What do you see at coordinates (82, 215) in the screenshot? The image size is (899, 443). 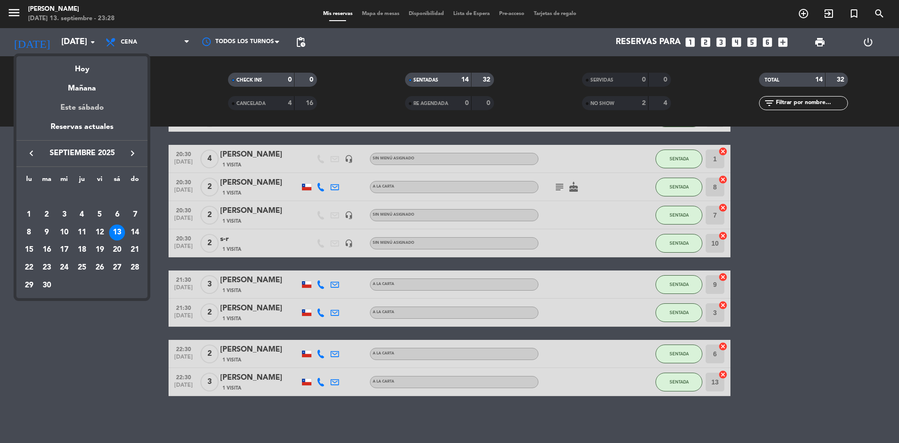 I see `div: 4` at bounding box center [82, 215].